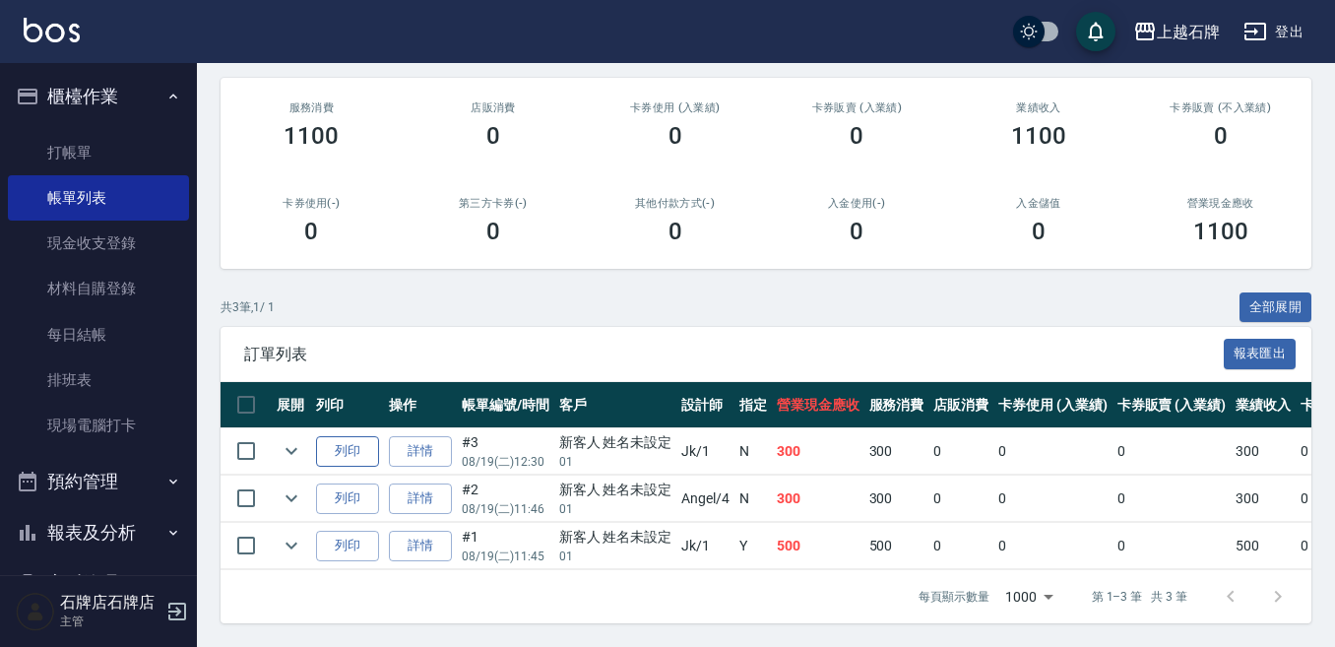 This screenshot has width=1335, height=647. I want to click on h2: 入金儲值, so click(1038, 203).